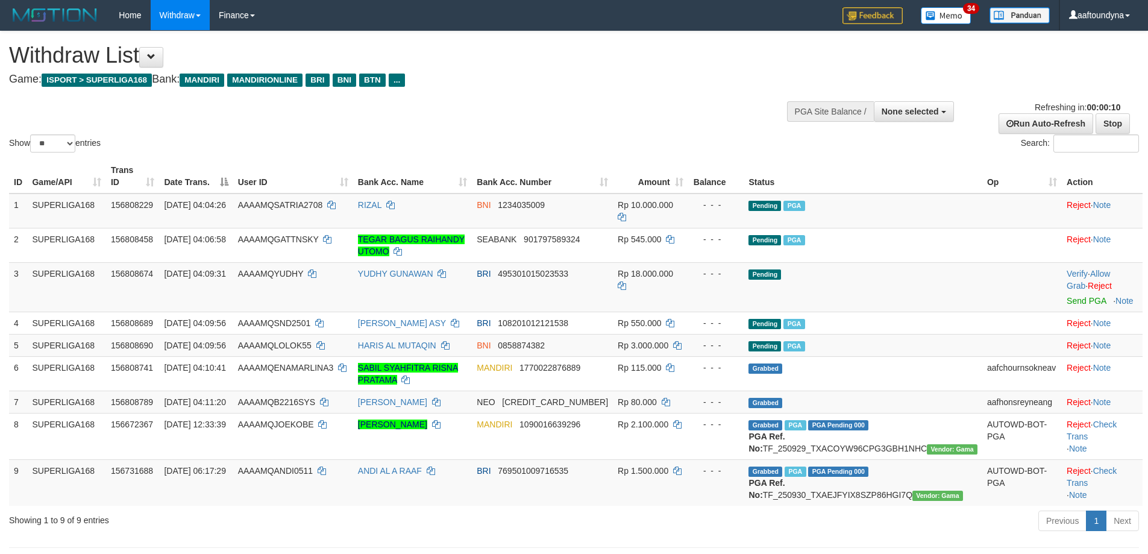 This screenshot has width=1148, height=554. I want to click on th: Status, so click(862, 176).